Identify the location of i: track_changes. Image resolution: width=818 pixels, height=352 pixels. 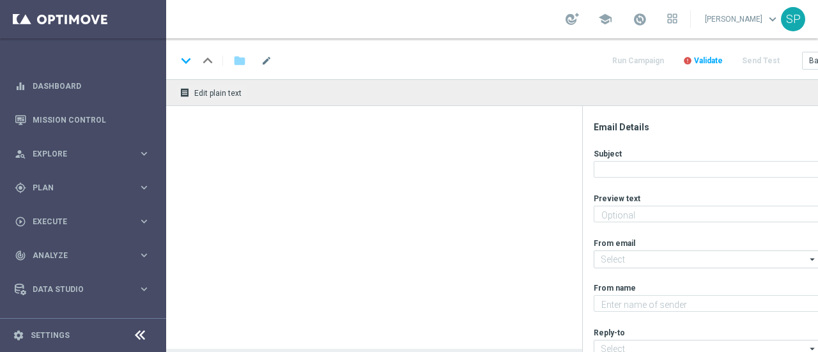
(20, 256).